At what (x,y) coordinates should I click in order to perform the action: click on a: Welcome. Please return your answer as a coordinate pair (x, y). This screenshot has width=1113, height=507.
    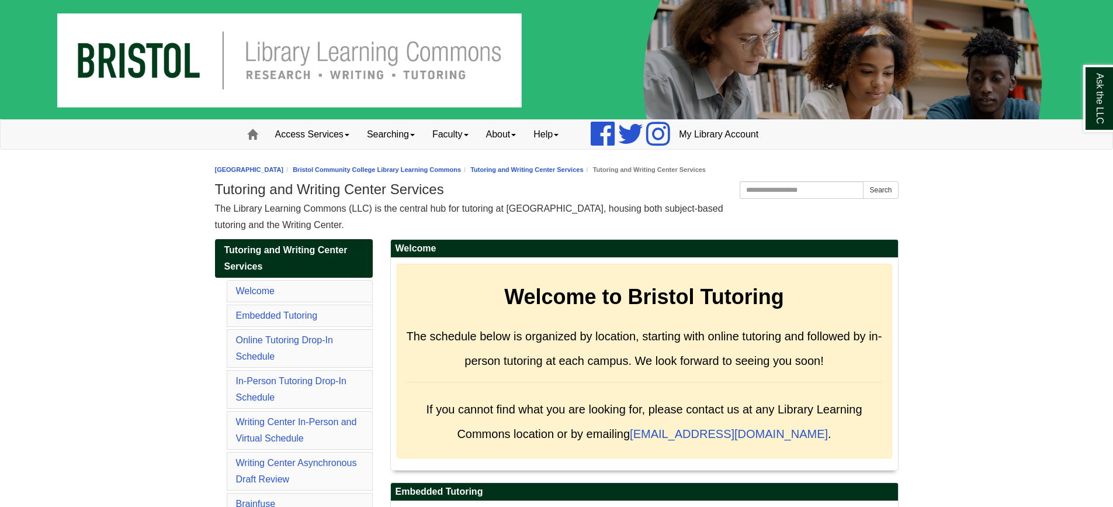
    Looking at the image, I should click on (255, 290).